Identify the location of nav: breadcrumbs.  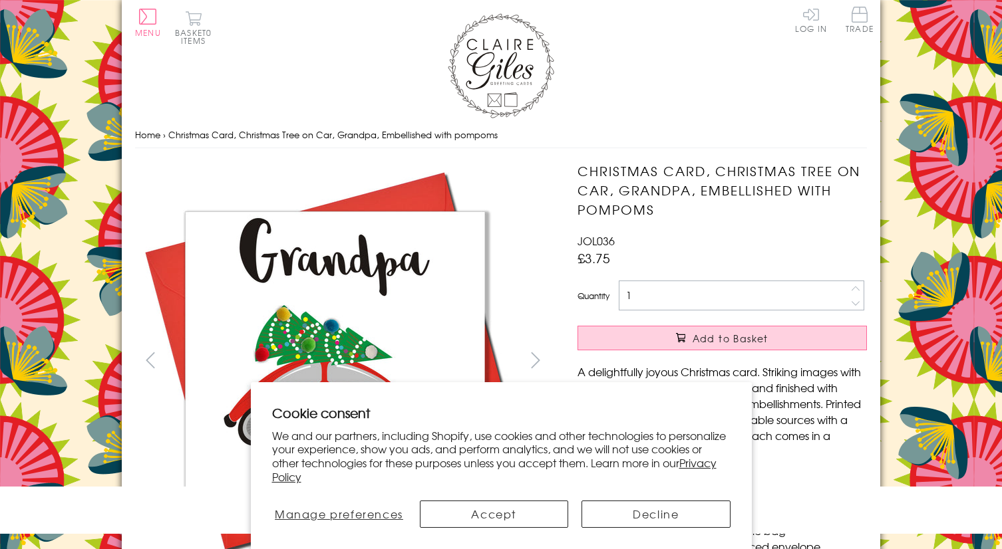
(501, 135).